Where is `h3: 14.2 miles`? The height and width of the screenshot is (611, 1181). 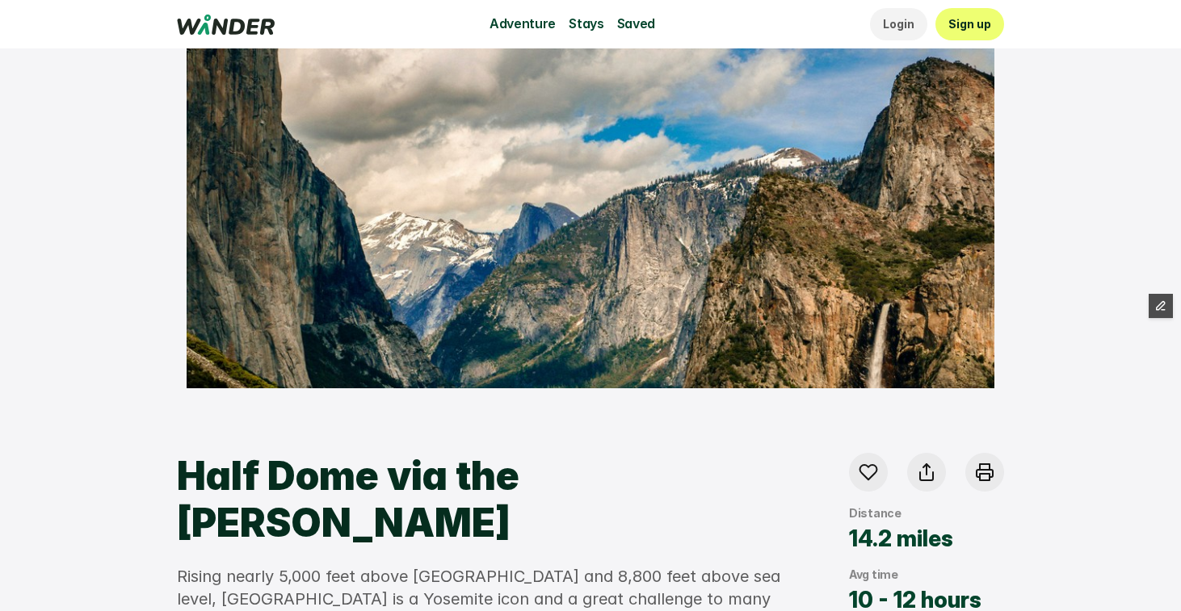
h3: 14.2 miles is located at coordinates (900, 539).